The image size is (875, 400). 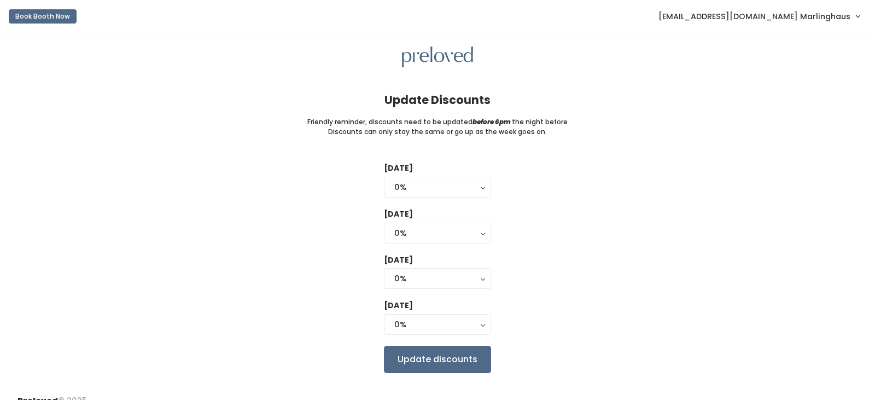 I want to click on small: Friendly reminder, discounts need to be updated the night before, so click(x=438, y=122).